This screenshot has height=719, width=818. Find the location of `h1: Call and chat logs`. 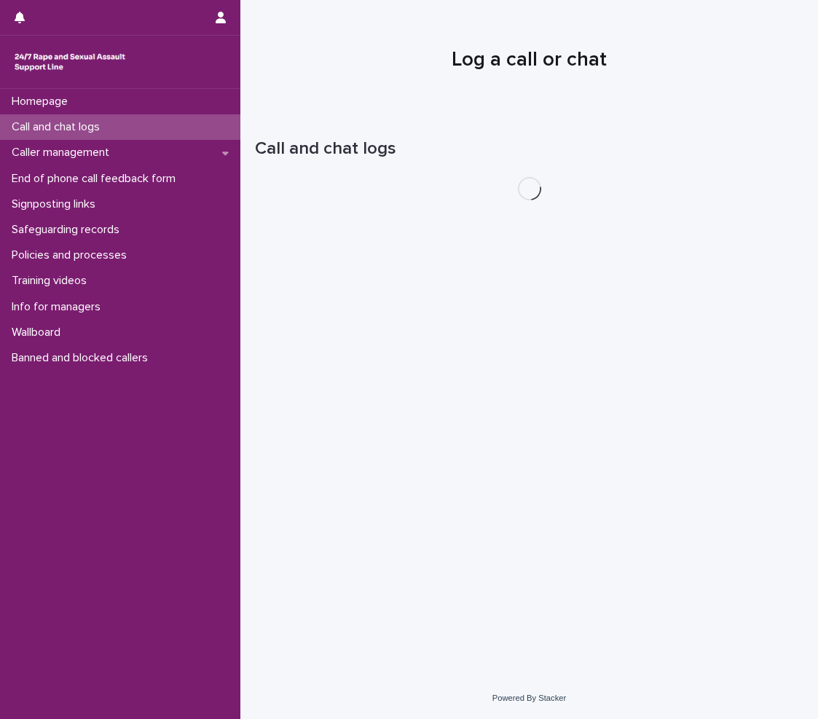

h1: Call and chat logs is located at coordinates (529, 149).